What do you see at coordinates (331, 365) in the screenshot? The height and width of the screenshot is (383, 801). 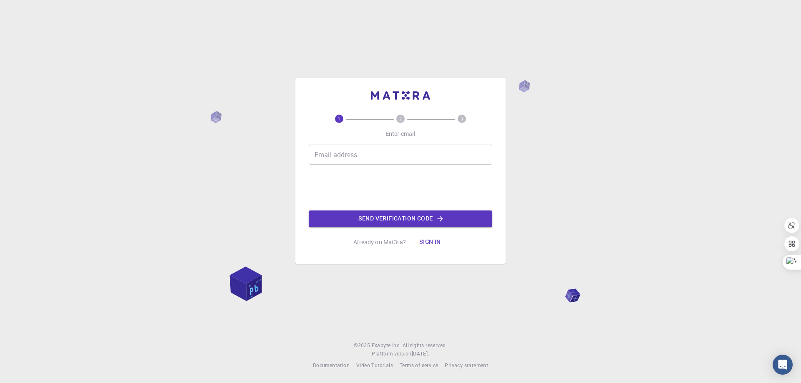 I see `span: Documentation` at bounding box center [331, 365].